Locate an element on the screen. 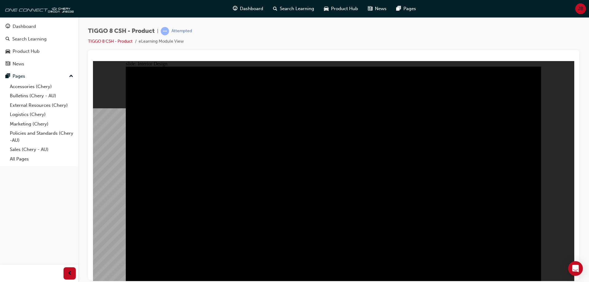  span: JB is located at coordinates (581, 9).